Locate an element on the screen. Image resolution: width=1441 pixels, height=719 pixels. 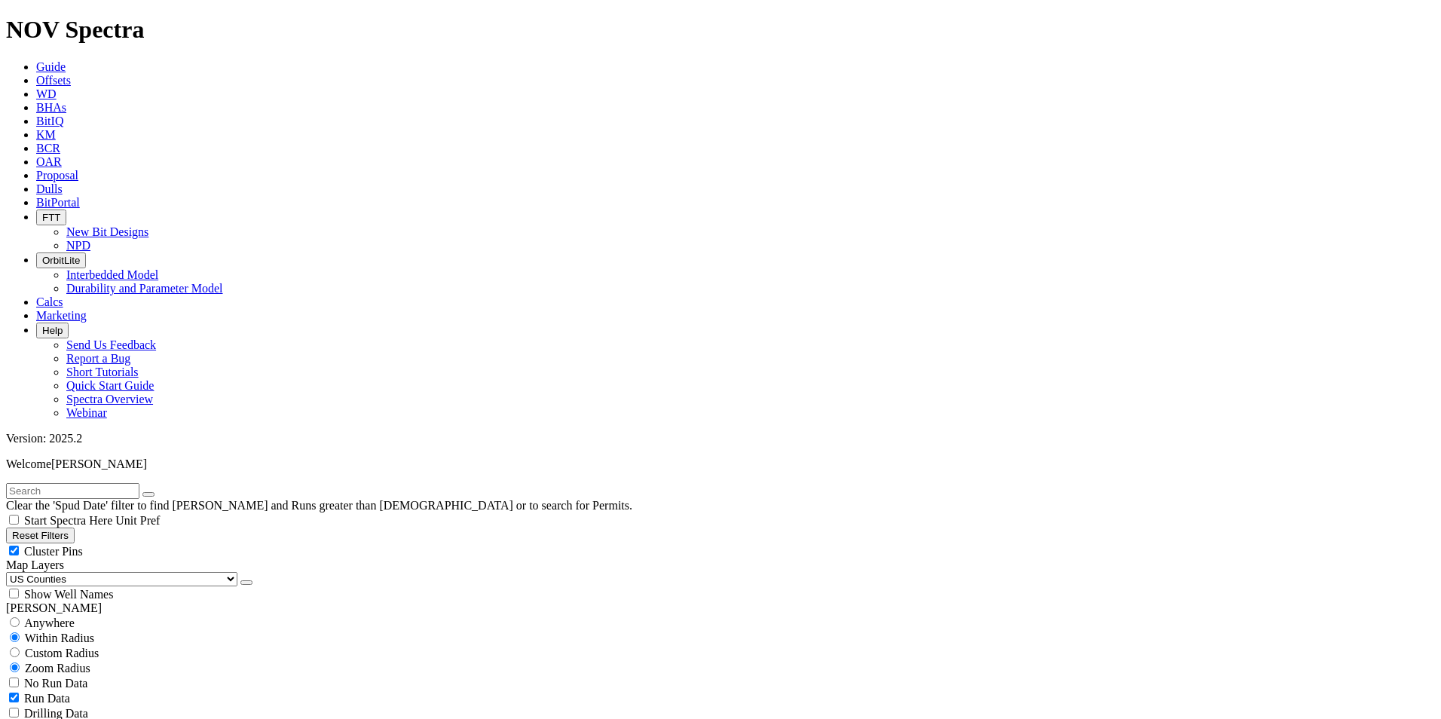
span: Proposal is located at coordinates (57, 175).